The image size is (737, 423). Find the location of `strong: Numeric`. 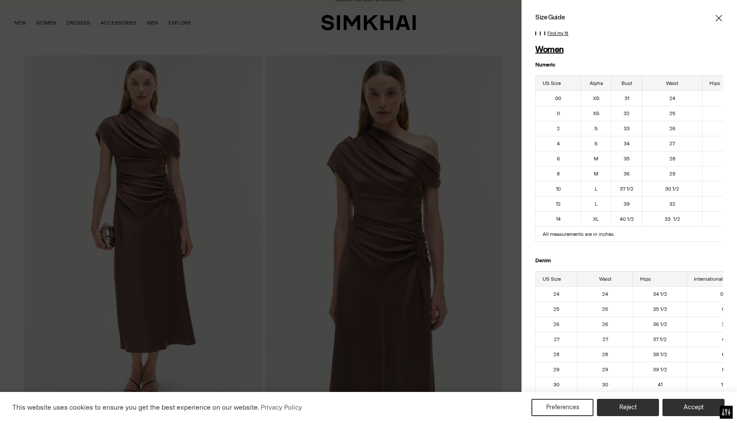

strong: Numeric is located at coordinates (545, 65).